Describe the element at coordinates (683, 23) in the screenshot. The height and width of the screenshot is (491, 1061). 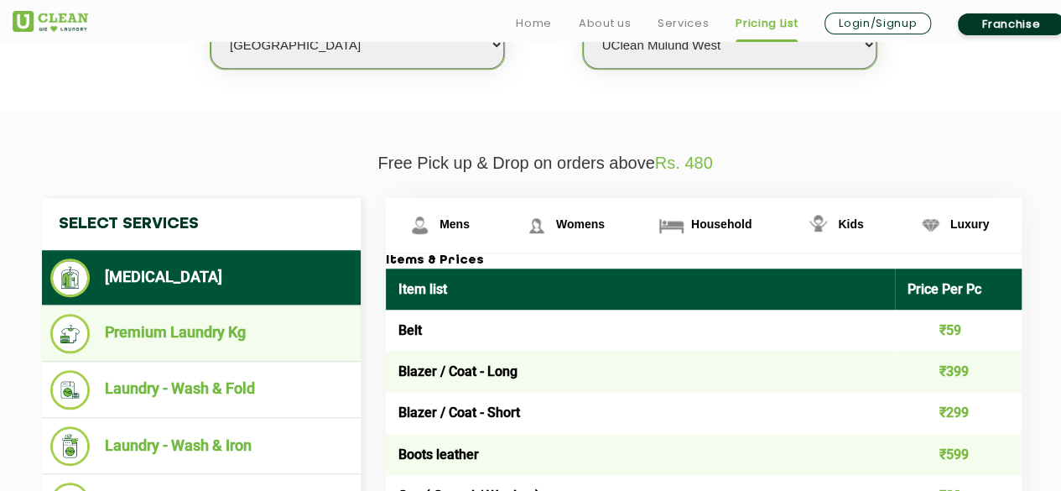
I see `a: Services` at that location.